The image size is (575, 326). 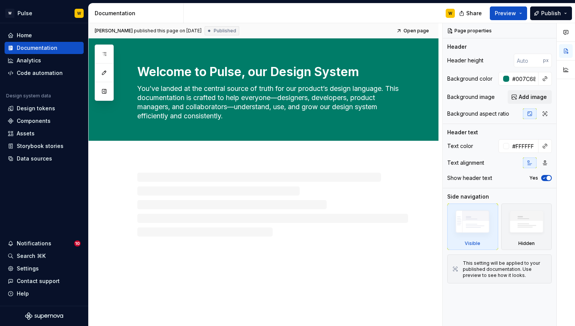 What do you see at coordinates (416, 31) in the screenshot?
I see `span: Open page` at bounding box center [416, 31].